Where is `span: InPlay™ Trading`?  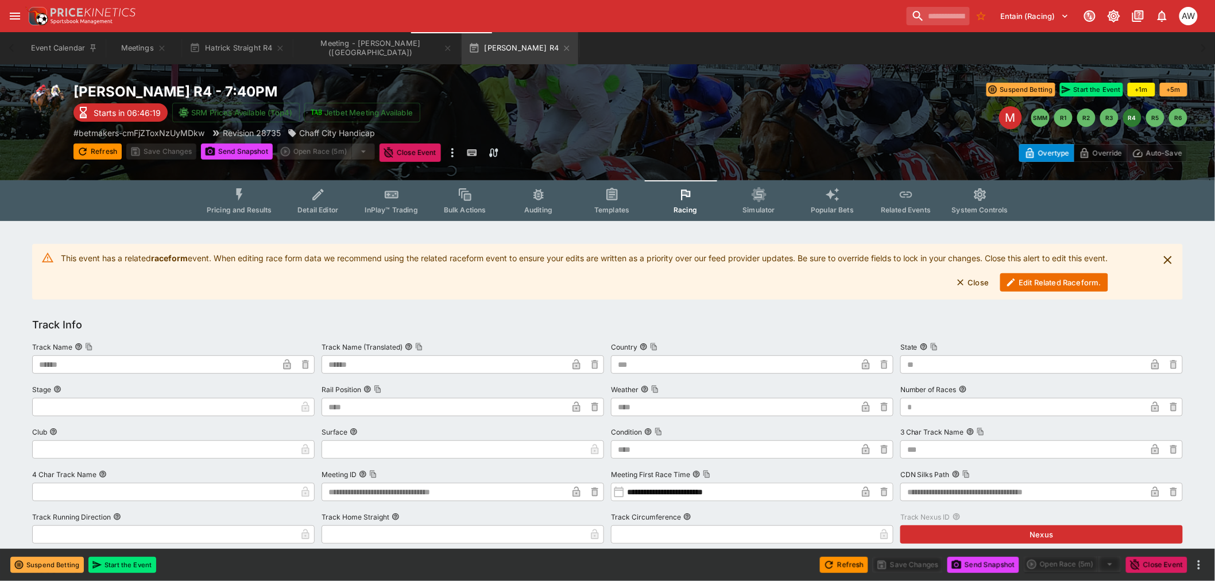 span: InPlay™ Trading is located at coordinates (392, 210).